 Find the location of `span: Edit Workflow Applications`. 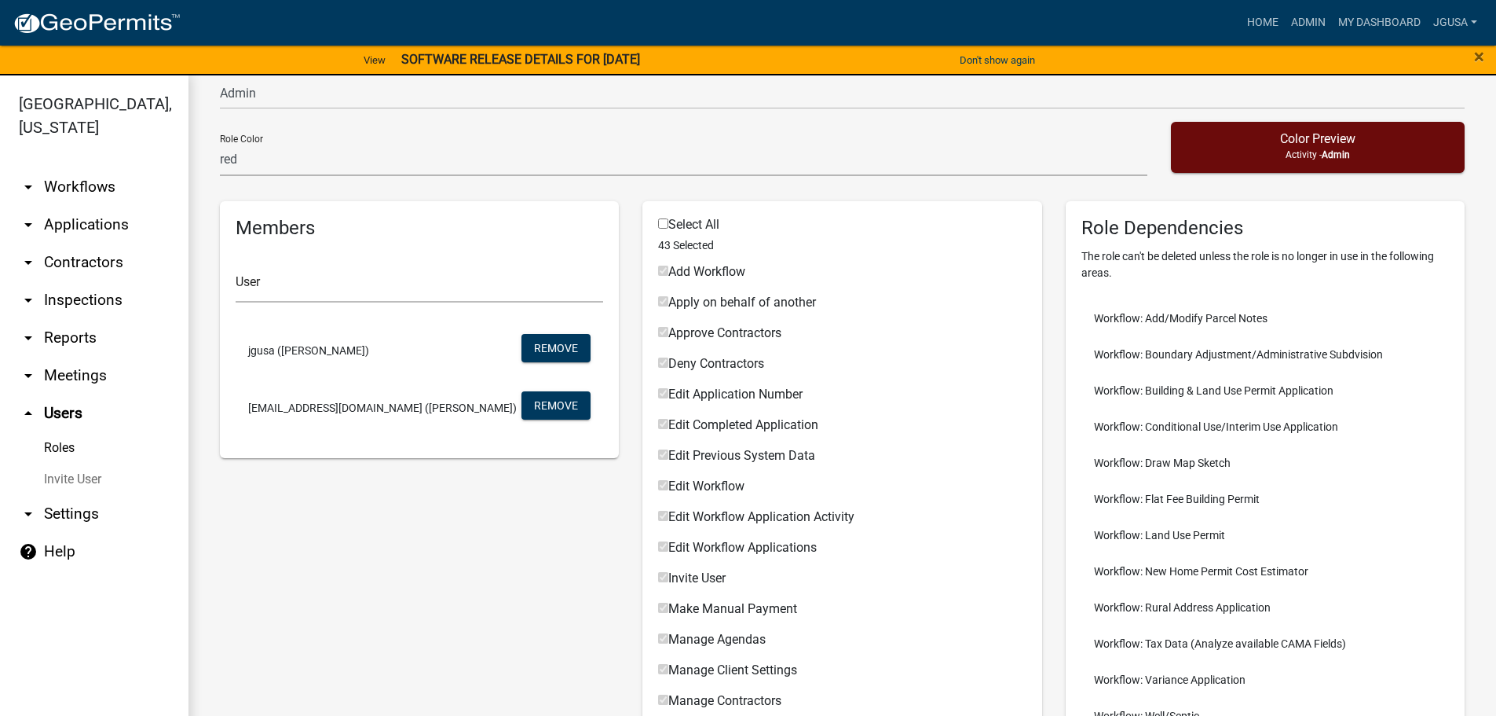

span: Edit Workflow Applications is located at coordinates (742, 547).